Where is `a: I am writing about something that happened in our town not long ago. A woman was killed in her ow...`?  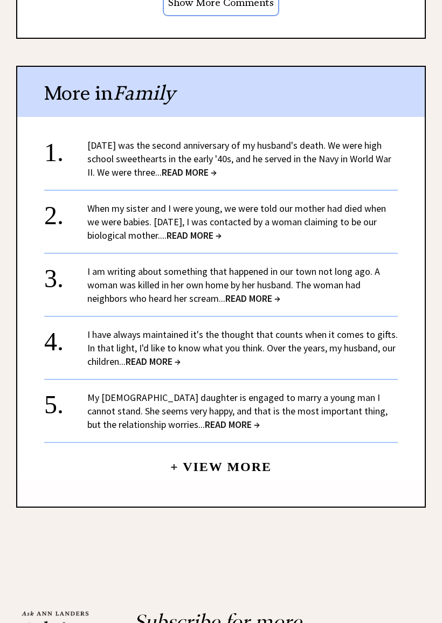
a: I am writing about something that happened in our town not long ago. A woman was killed in her ow... is located at coordinates (233, 284).